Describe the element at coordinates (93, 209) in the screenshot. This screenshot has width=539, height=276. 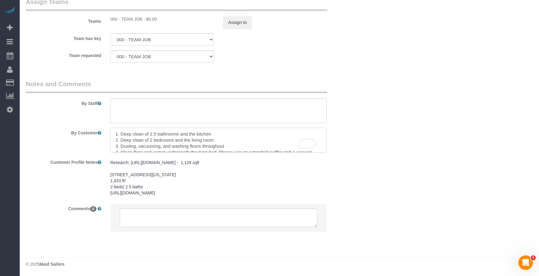
I see `span: 0` at that location.